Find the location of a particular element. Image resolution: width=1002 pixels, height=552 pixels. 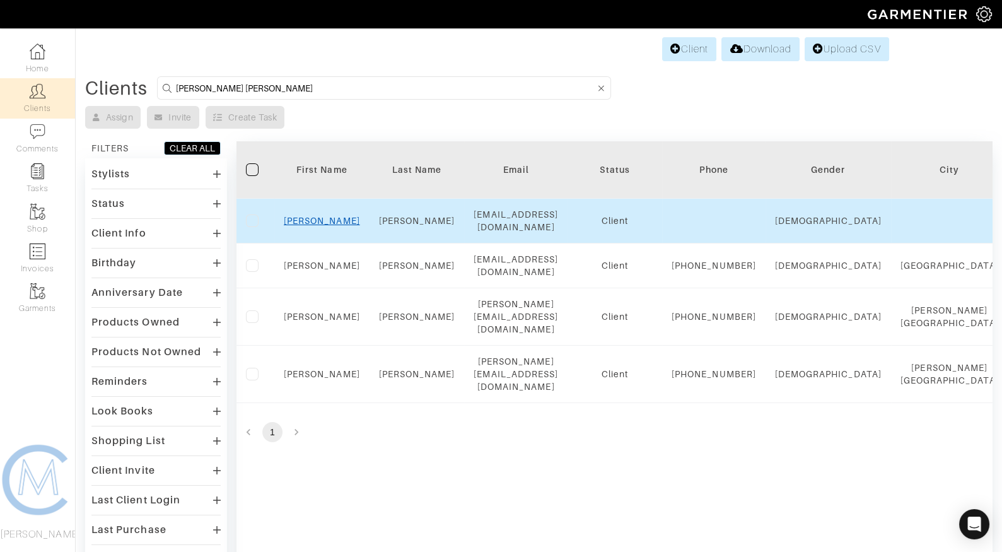

div: Open Intercom Messenger is located at coordinates (974, 524).